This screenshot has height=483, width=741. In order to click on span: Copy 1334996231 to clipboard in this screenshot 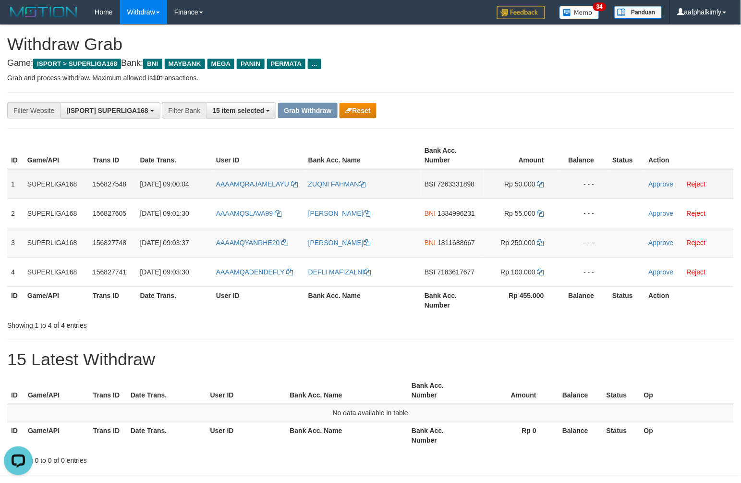, I will do `click(457, 213)`.